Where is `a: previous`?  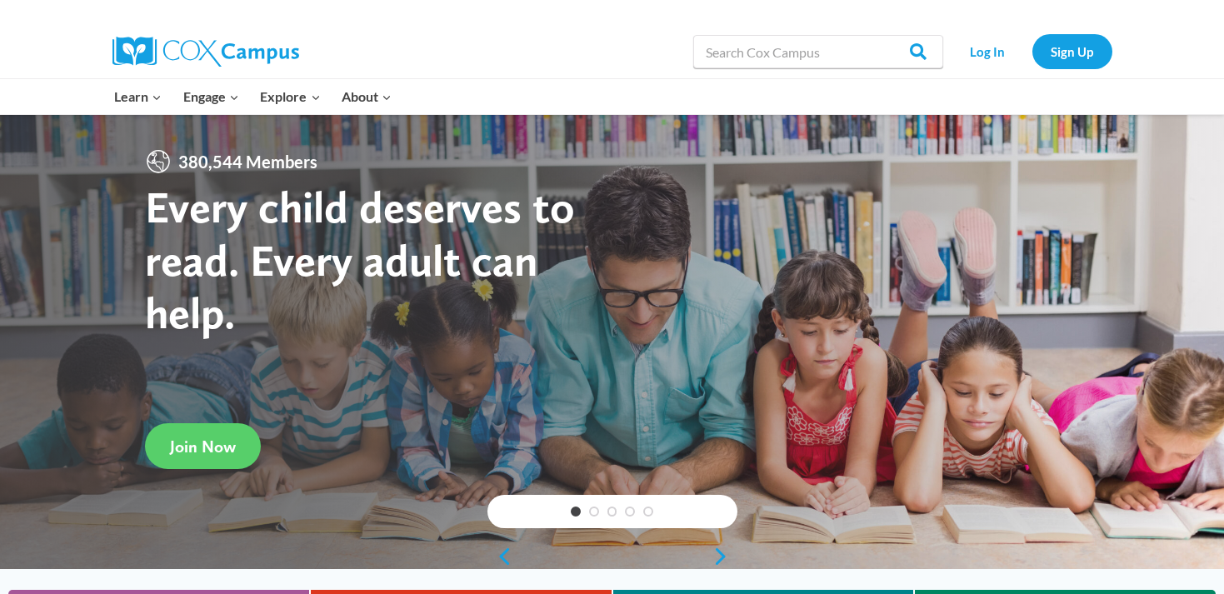 a: previous is located at coordinates (500, 557).